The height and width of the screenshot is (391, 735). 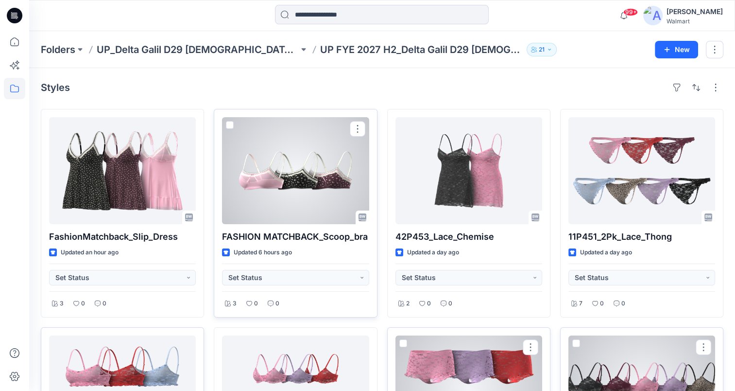 I want to click on a: FASHION MATCHBACK_Scoop_bra, so click(x=295, y=170).